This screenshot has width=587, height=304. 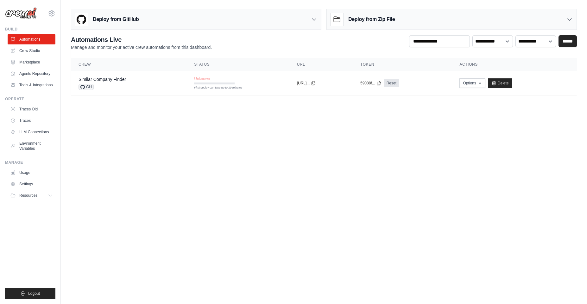 What do you see at coordinates (31, 109) in the screenshot?
I see `a: Traces Old` at bounding box center [31, 109].